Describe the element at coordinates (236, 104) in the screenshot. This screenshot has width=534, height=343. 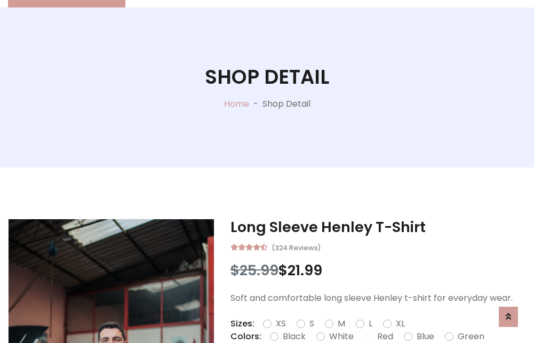
I see `a: Home` at that location.